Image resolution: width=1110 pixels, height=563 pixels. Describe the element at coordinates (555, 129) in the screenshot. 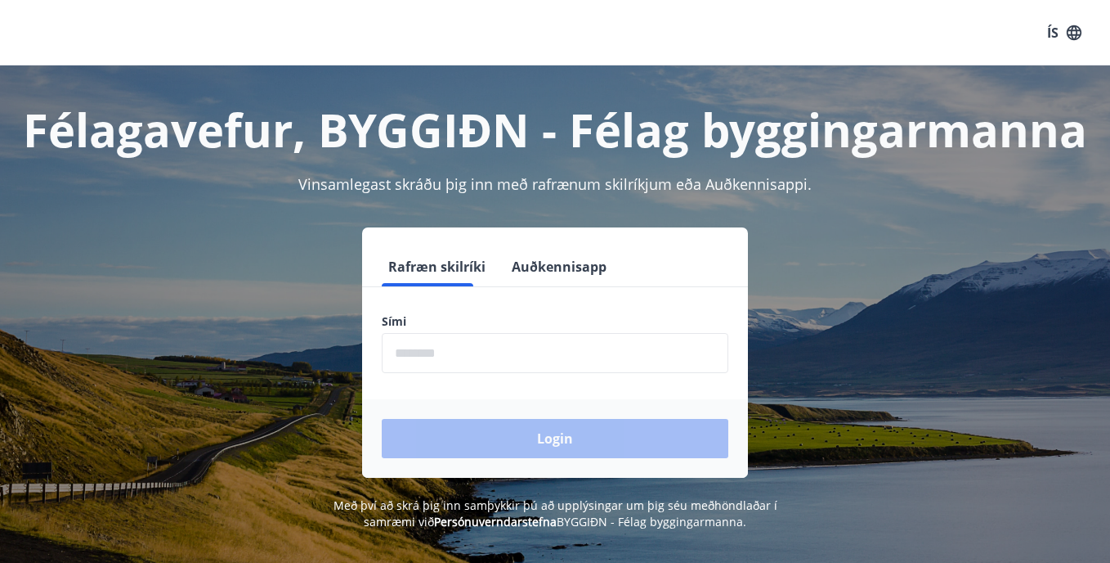

I see `h1: Félagavefur, BYGGIÐN - Félag byggingarmanna` at that location.